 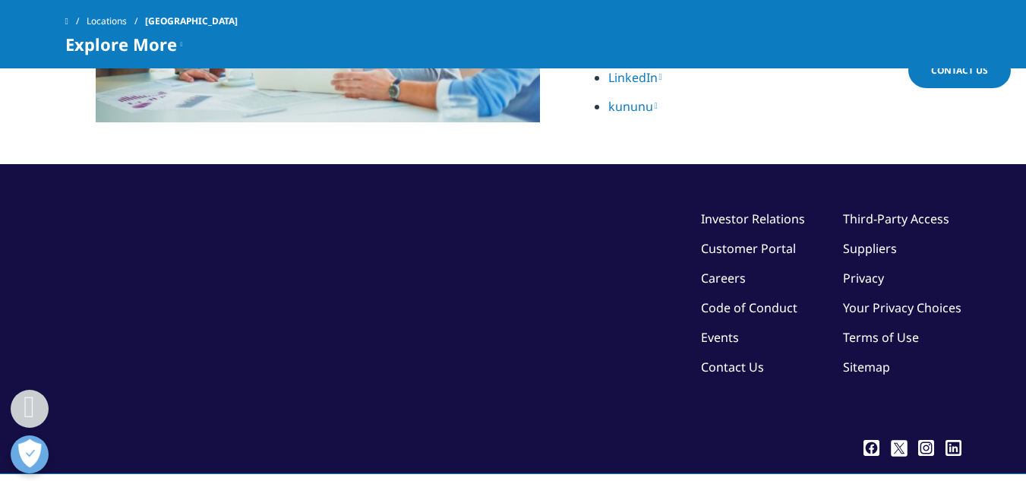 I want to click on a: Third-Party Access, so click(x=896, y=219).